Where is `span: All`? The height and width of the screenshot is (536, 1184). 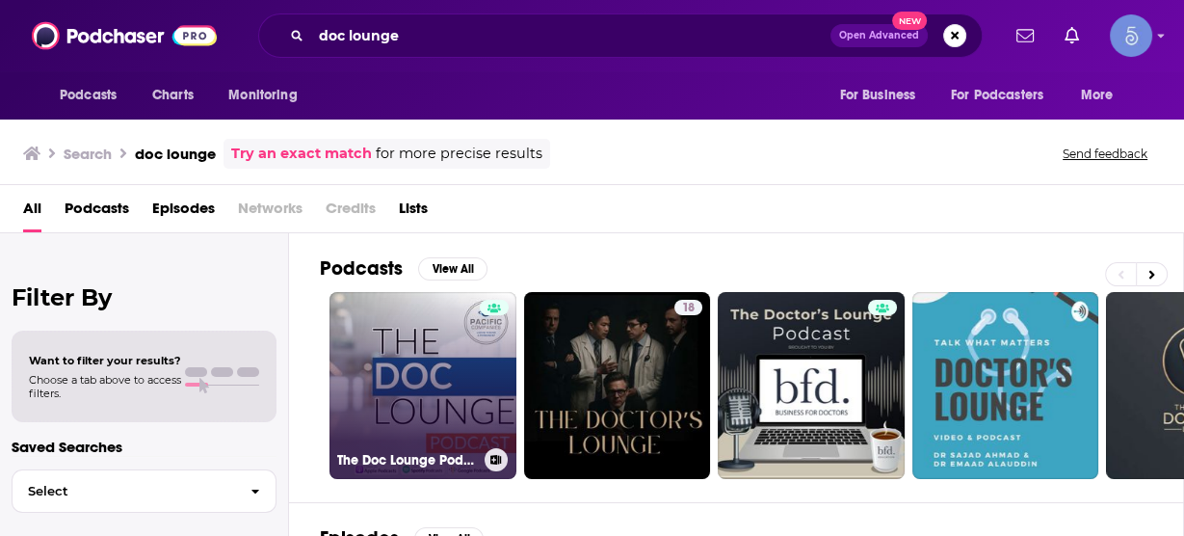 span: All is located at coordinates (32, 212).